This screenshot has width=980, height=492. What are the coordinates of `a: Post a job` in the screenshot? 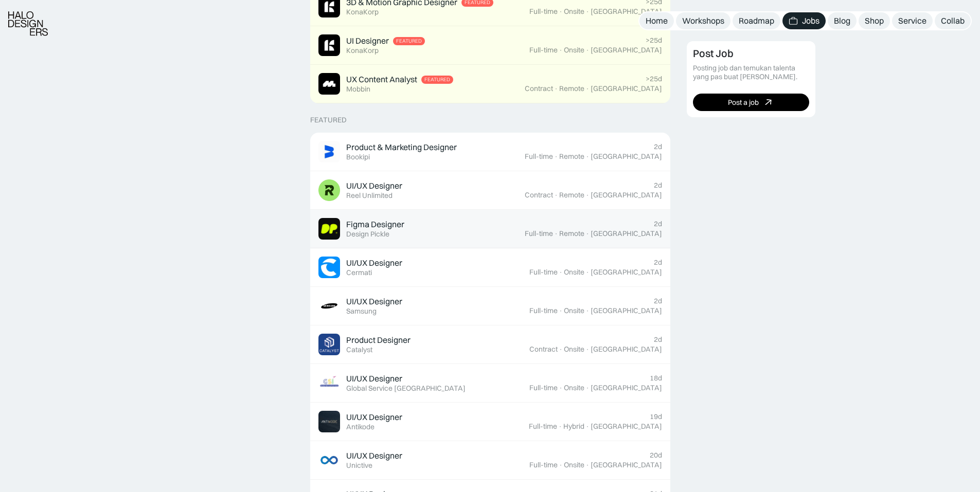 It's located at (751, 102).